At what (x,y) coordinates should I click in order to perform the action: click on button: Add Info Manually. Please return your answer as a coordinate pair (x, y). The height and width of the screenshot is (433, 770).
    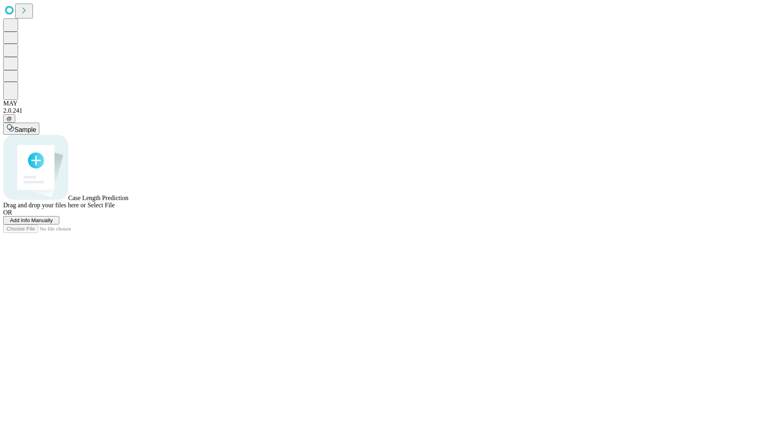
    Looking at the image, I should click on (31, 220).